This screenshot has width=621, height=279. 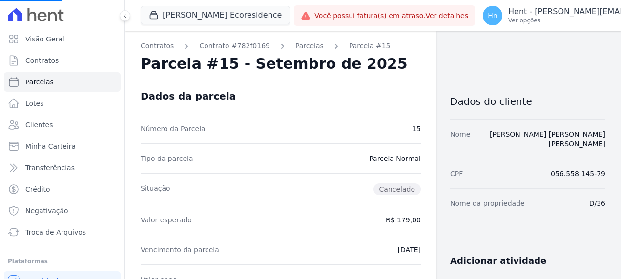 What do you see at coordinates (188, 96) in the screenshot?
I see `div: Dados da parcela` at bounding box center [188, 96].